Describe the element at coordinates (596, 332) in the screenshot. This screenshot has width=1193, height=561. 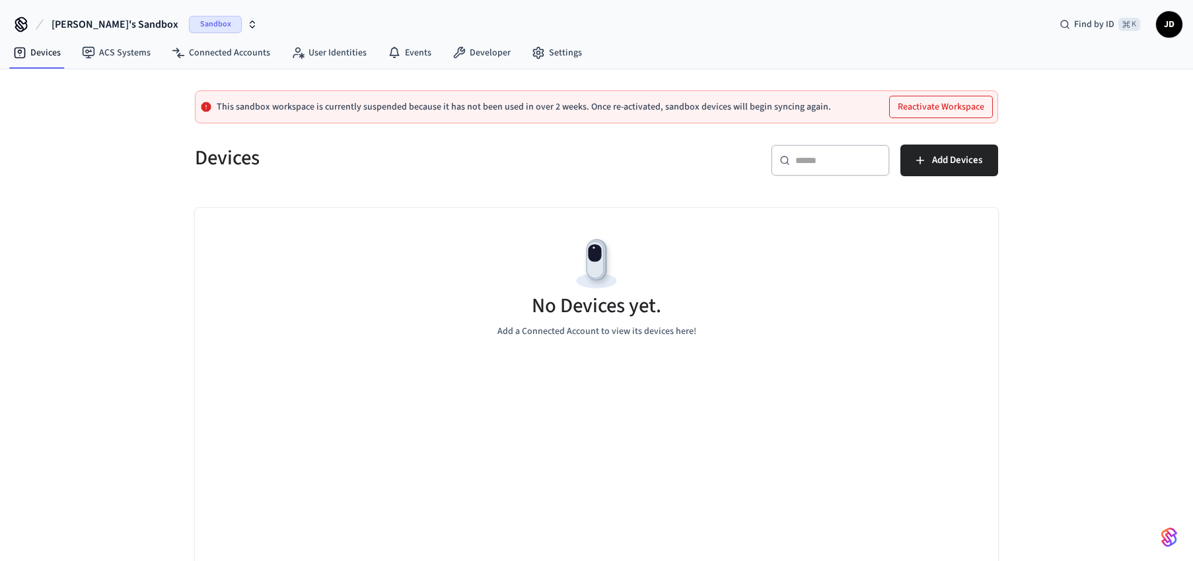
I see `p: Add a Connected Account to view its devices here!` at that location.